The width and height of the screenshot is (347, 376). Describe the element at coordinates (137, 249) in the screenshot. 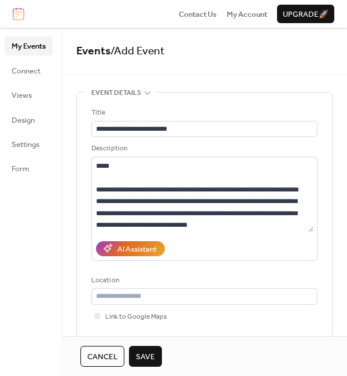

I see `div: AI Assistant` at that location.